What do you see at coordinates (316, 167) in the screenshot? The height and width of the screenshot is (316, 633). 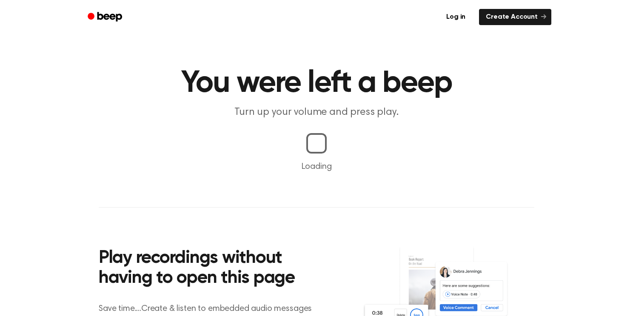 I see `p: Loading` at bounding box center [316, 167].